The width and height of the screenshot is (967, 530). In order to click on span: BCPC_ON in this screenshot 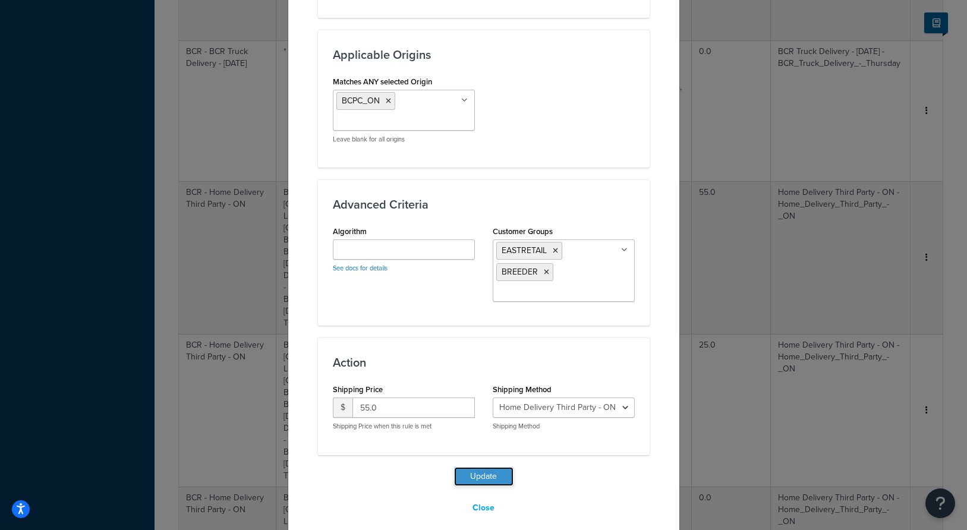, I will do `click(361, 100)`.